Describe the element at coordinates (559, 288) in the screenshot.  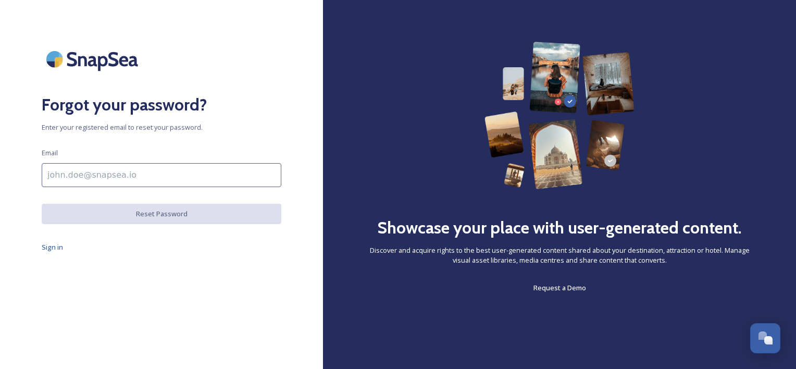
I see `span: Request a Demo` at that location.